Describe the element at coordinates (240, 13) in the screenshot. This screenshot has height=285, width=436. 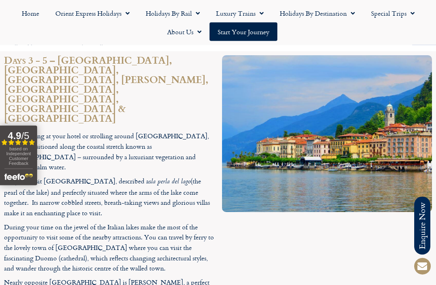
I see `a: Luxury Trains` at that location.